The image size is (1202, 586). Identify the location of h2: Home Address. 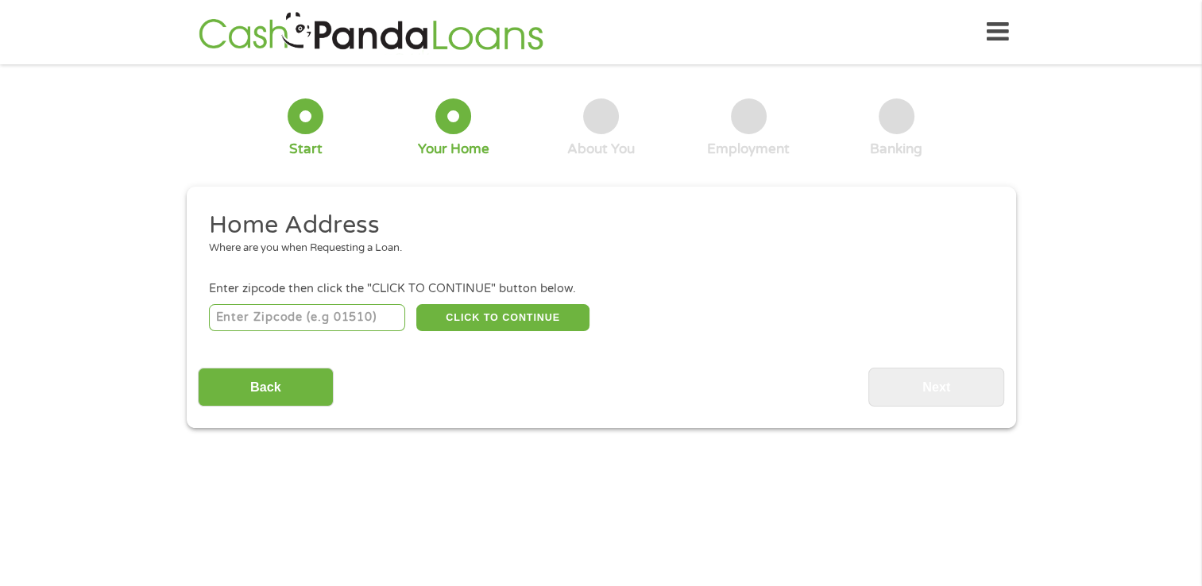
(595, 226).